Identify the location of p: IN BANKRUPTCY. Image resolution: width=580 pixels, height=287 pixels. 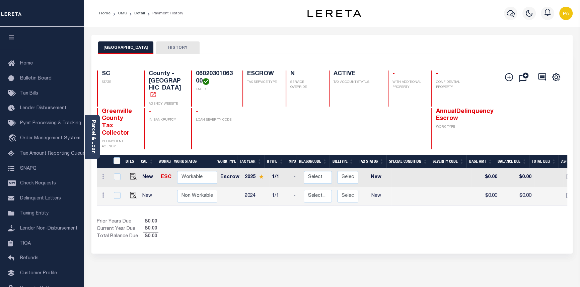
(166, 120).